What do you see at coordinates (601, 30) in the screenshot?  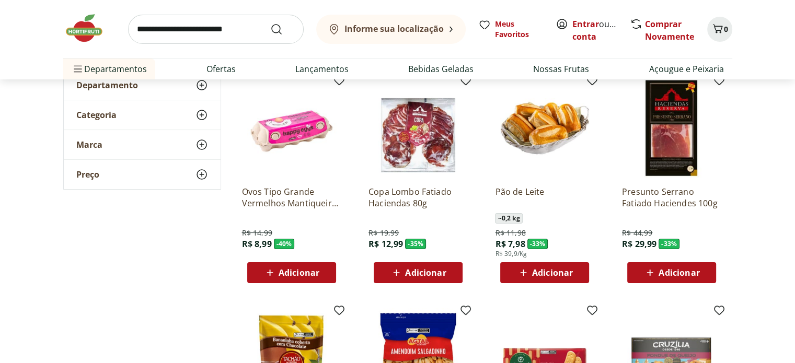 I see `a: Criar conta` at bounding box center [601, 30].